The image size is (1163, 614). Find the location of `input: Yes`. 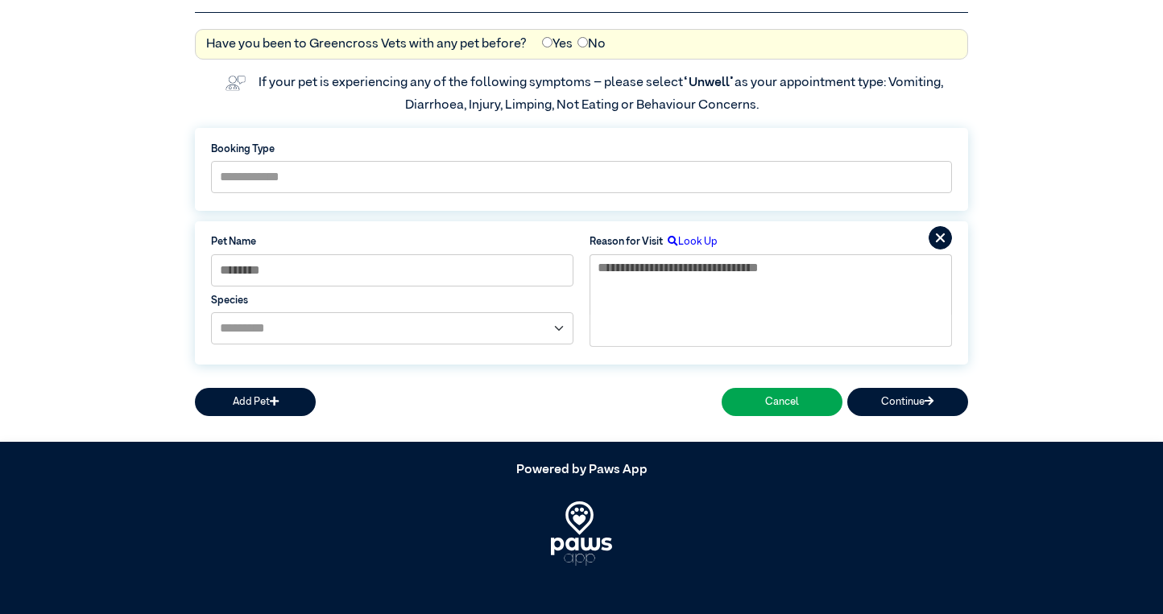

input: Yes is located at coordinates (547, 42).